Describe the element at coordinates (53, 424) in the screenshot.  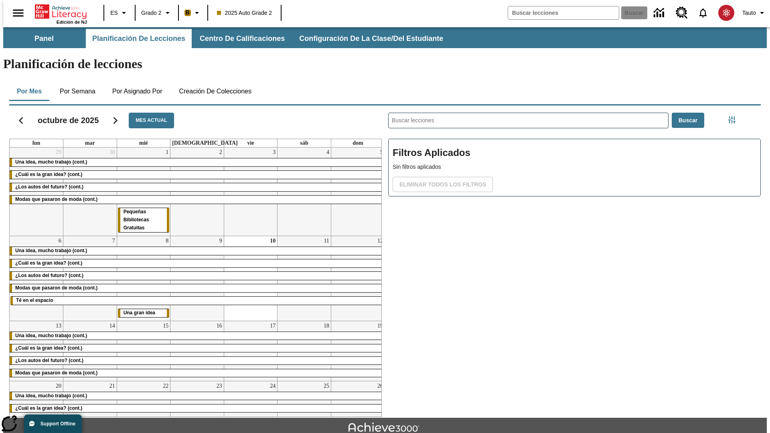
I see `button: Support Offline` at that location.